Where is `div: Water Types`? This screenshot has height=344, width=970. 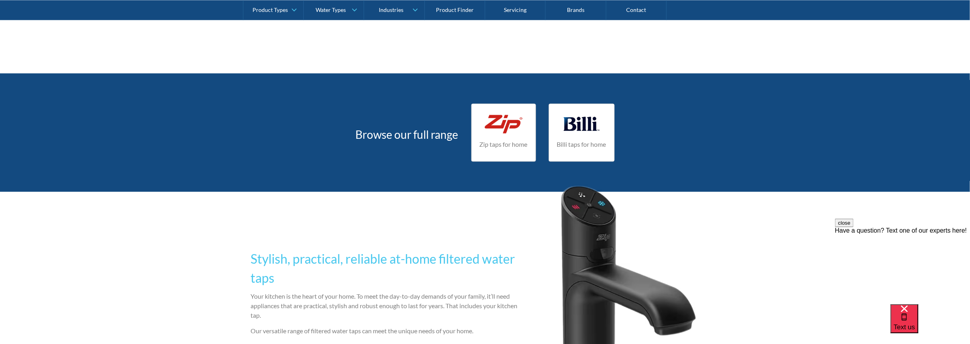
div: Water Types is located at coordinates (331, 10).